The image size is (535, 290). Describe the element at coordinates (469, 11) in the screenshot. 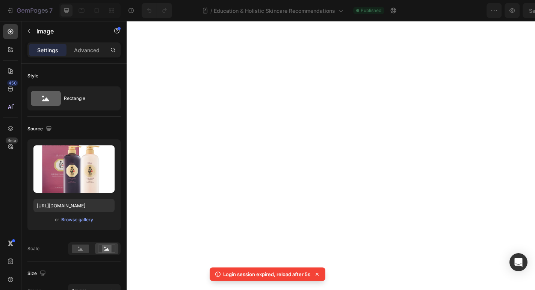

I see `span: Save` at that location.